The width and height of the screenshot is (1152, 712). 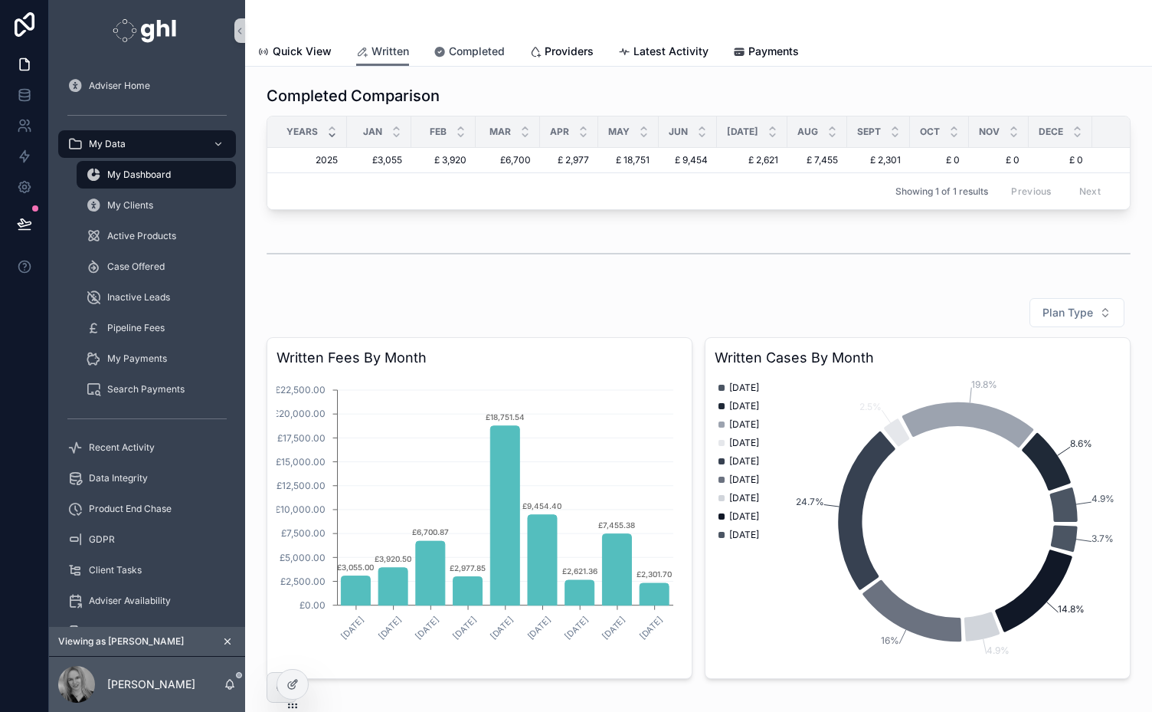 What do you see at coordinates (444, 160) in the screenshot?
I see `span: £ 3,920` at bounding box center [444, 160].